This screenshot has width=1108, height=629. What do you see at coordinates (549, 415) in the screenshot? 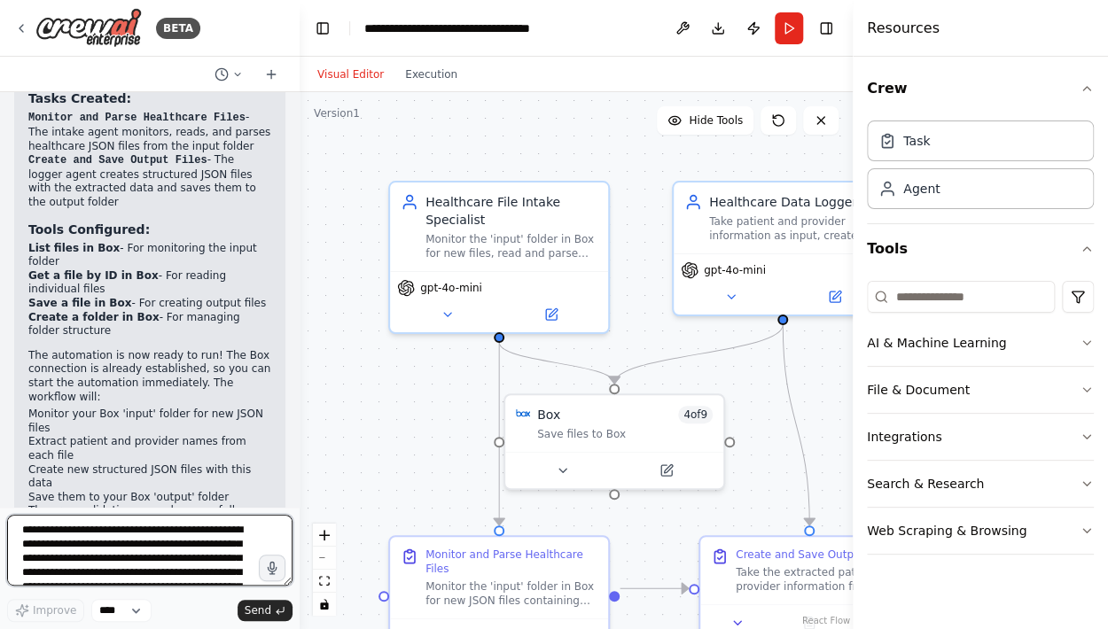
I see `div: Box` at bounding box center [549, 415].